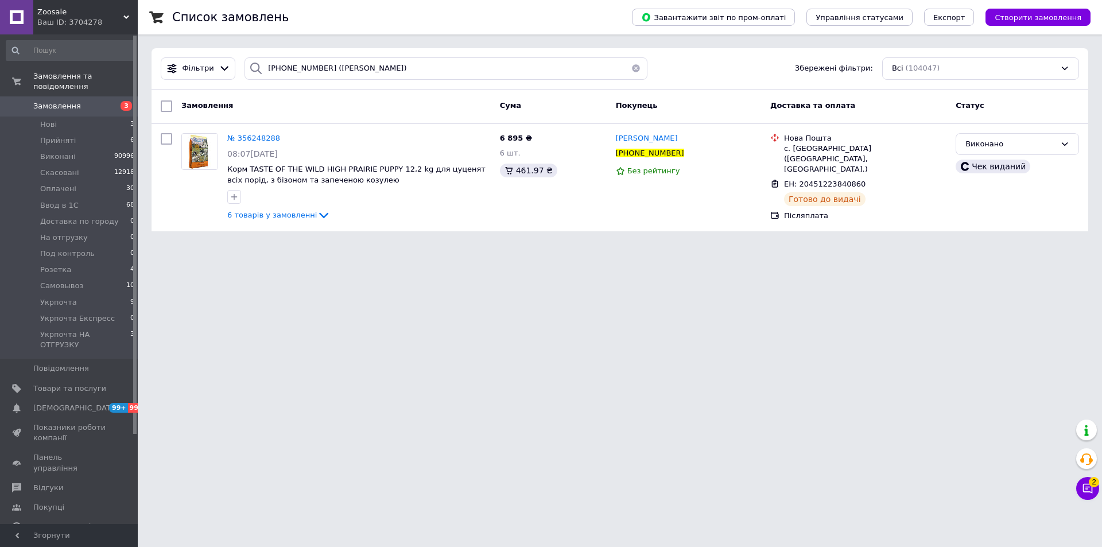 Image resolution: width=1102 pixels, height=547 pixels. I want to click on div: Виконано, so click(1010, 144).